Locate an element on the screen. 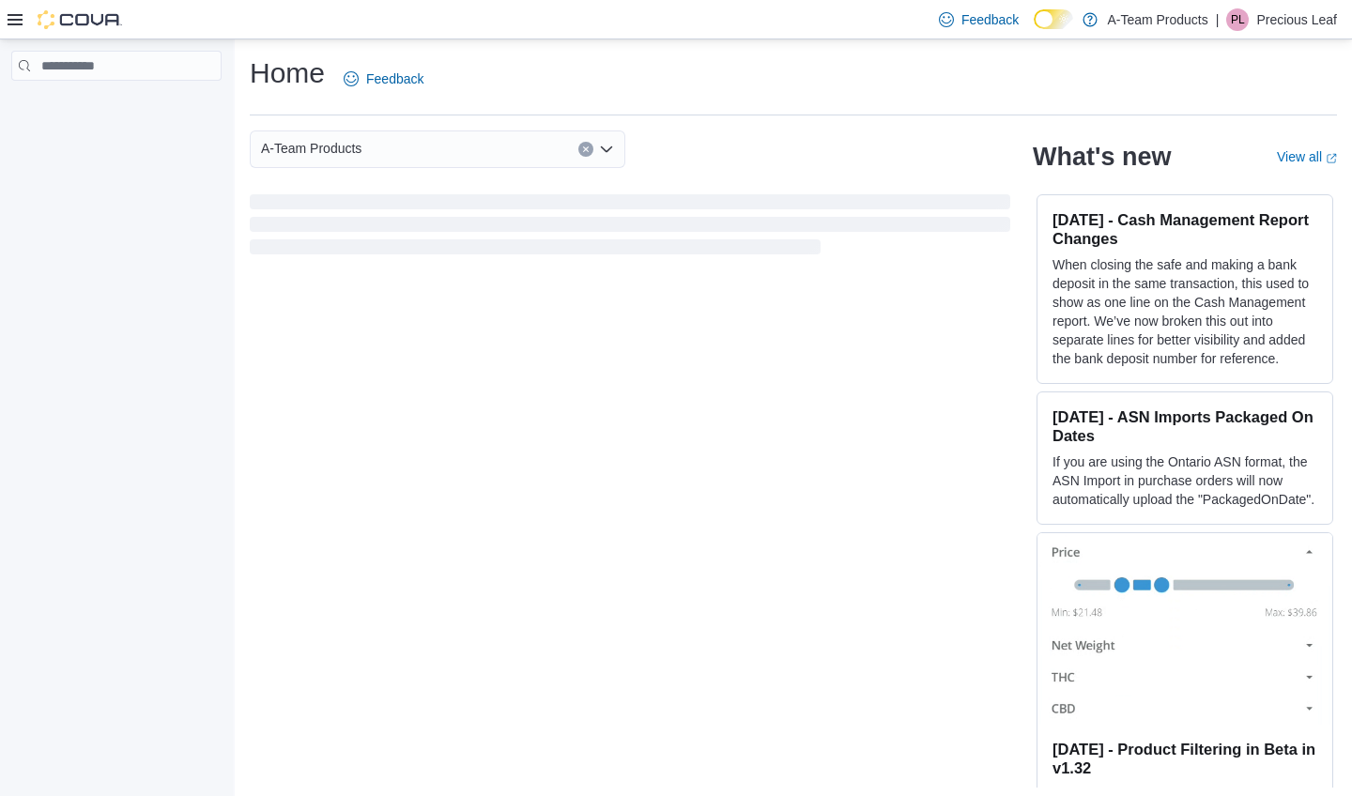  nav: Complex example is located at coordinates (116, 107).